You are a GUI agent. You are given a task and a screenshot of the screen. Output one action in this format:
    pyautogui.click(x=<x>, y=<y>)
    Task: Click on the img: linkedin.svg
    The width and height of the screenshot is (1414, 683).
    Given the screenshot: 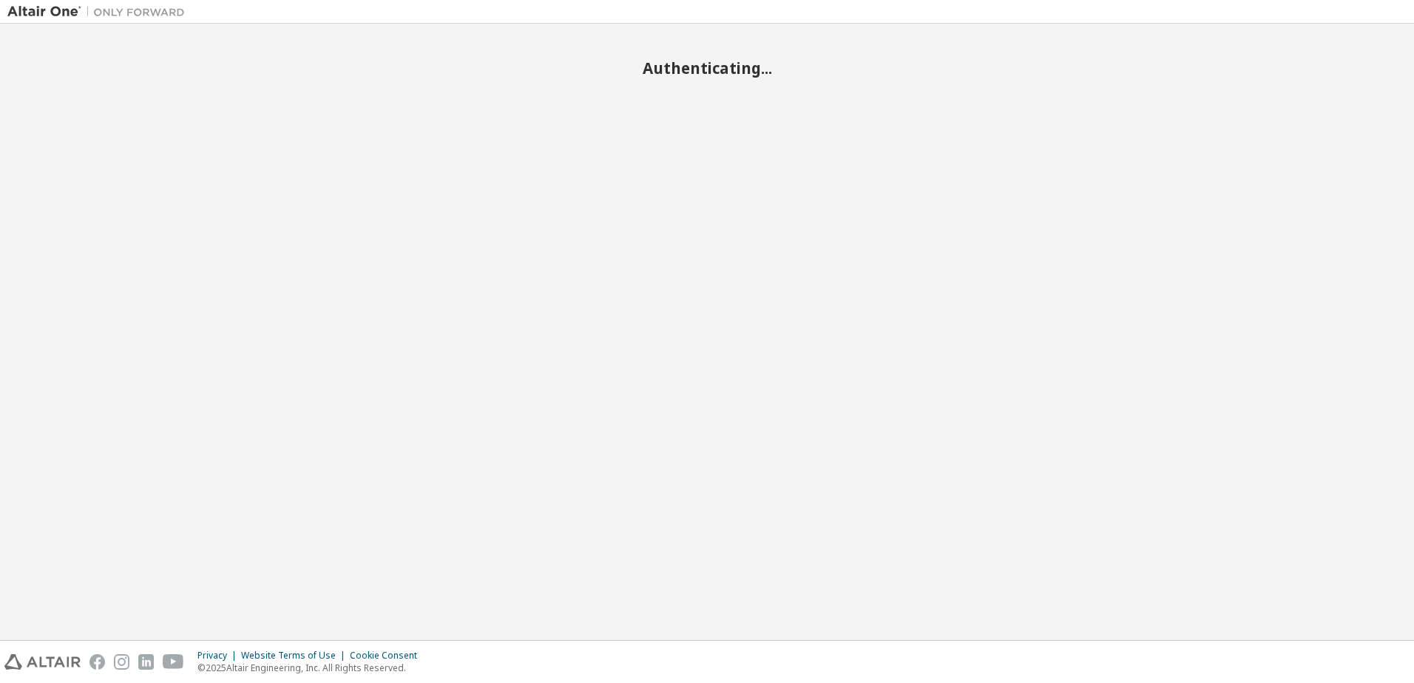 What is the action you would take?
    pyautogui.click(x=146, y=662)
    